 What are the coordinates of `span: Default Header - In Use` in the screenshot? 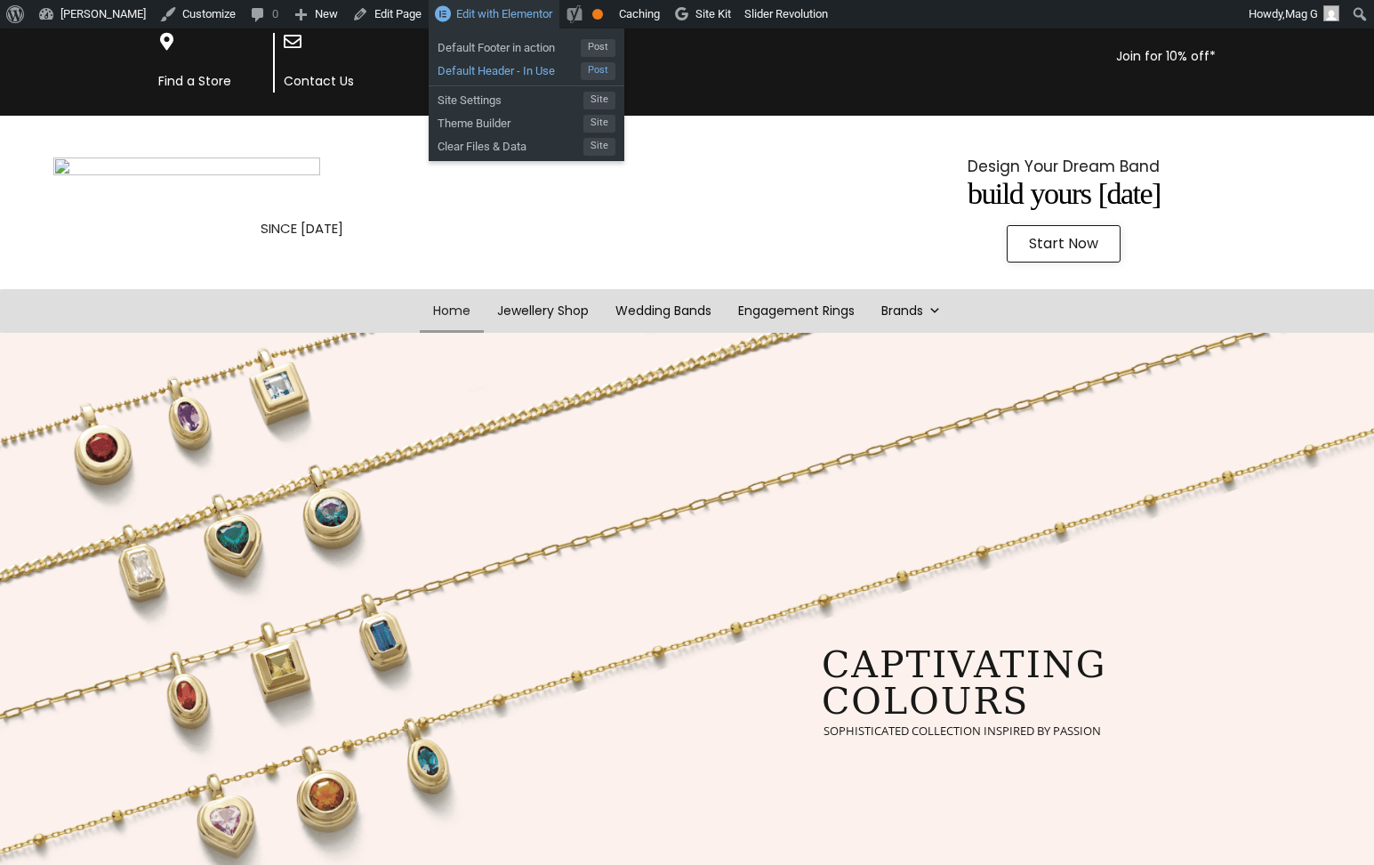 It's located at (509, 68).